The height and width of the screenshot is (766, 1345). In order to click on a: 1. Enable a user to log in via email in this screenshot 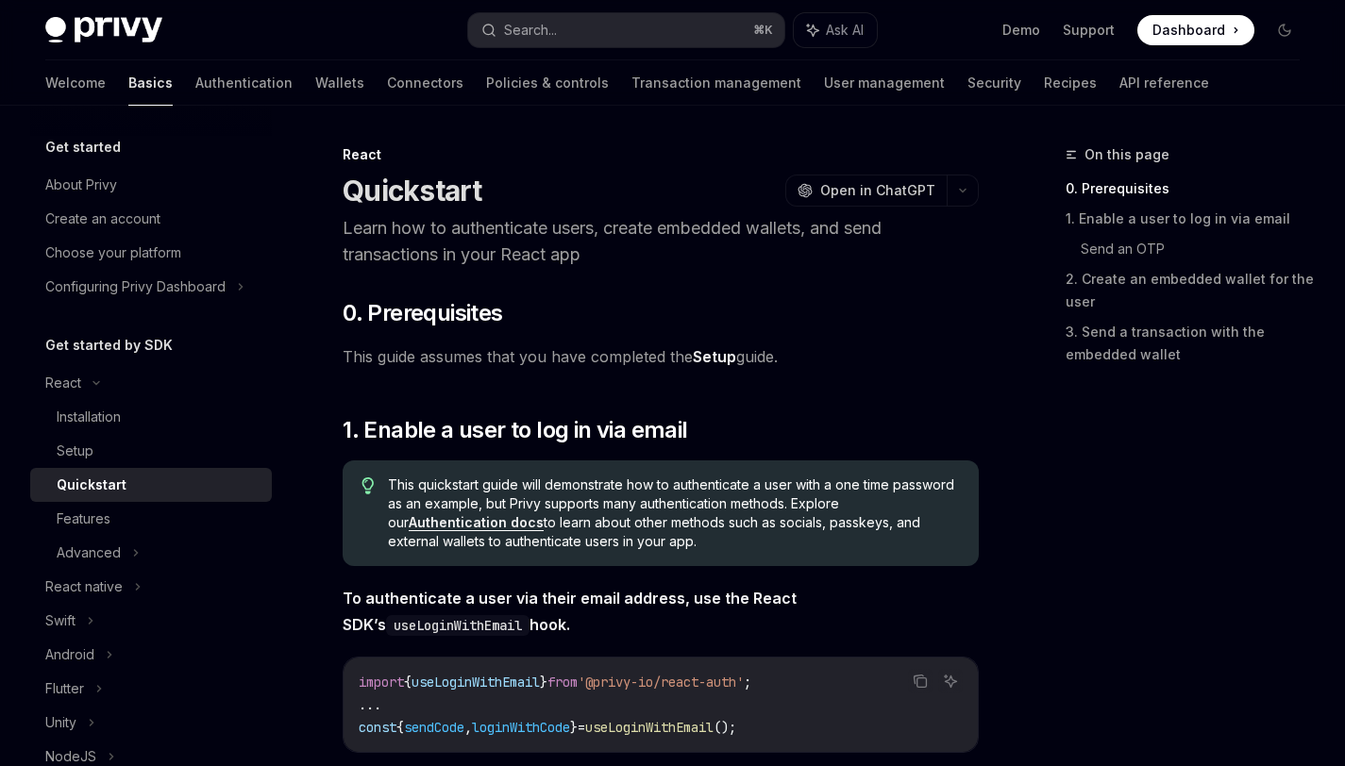, I will do `click(1190, 219)`.